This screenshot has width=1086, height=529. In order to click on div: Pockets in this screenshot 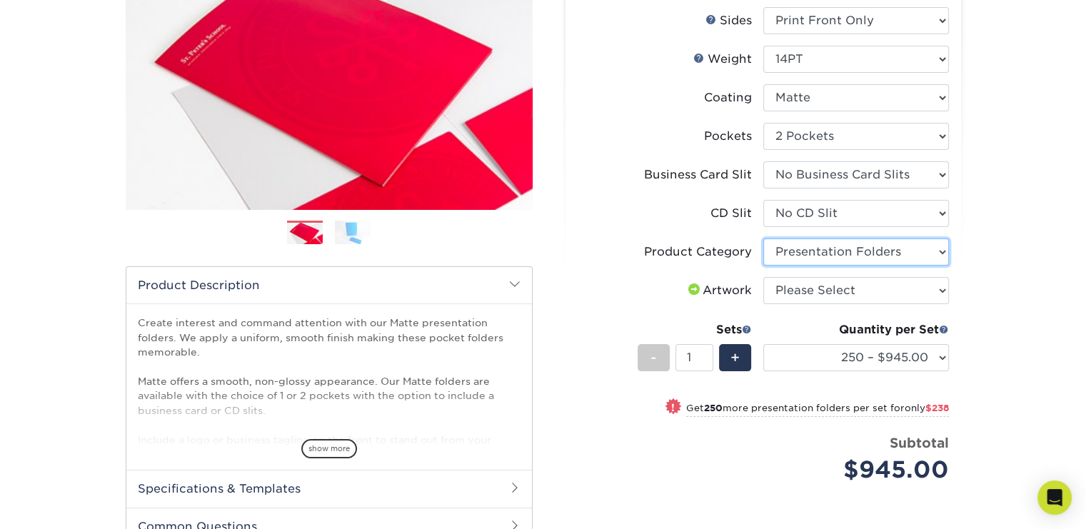, I will do `click(728, 136)`.